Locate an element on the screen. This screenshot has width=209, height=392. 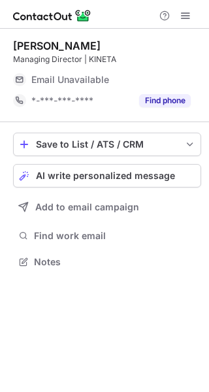
div: Save to List / ATS / CRM is located at coordinates (107, 145).